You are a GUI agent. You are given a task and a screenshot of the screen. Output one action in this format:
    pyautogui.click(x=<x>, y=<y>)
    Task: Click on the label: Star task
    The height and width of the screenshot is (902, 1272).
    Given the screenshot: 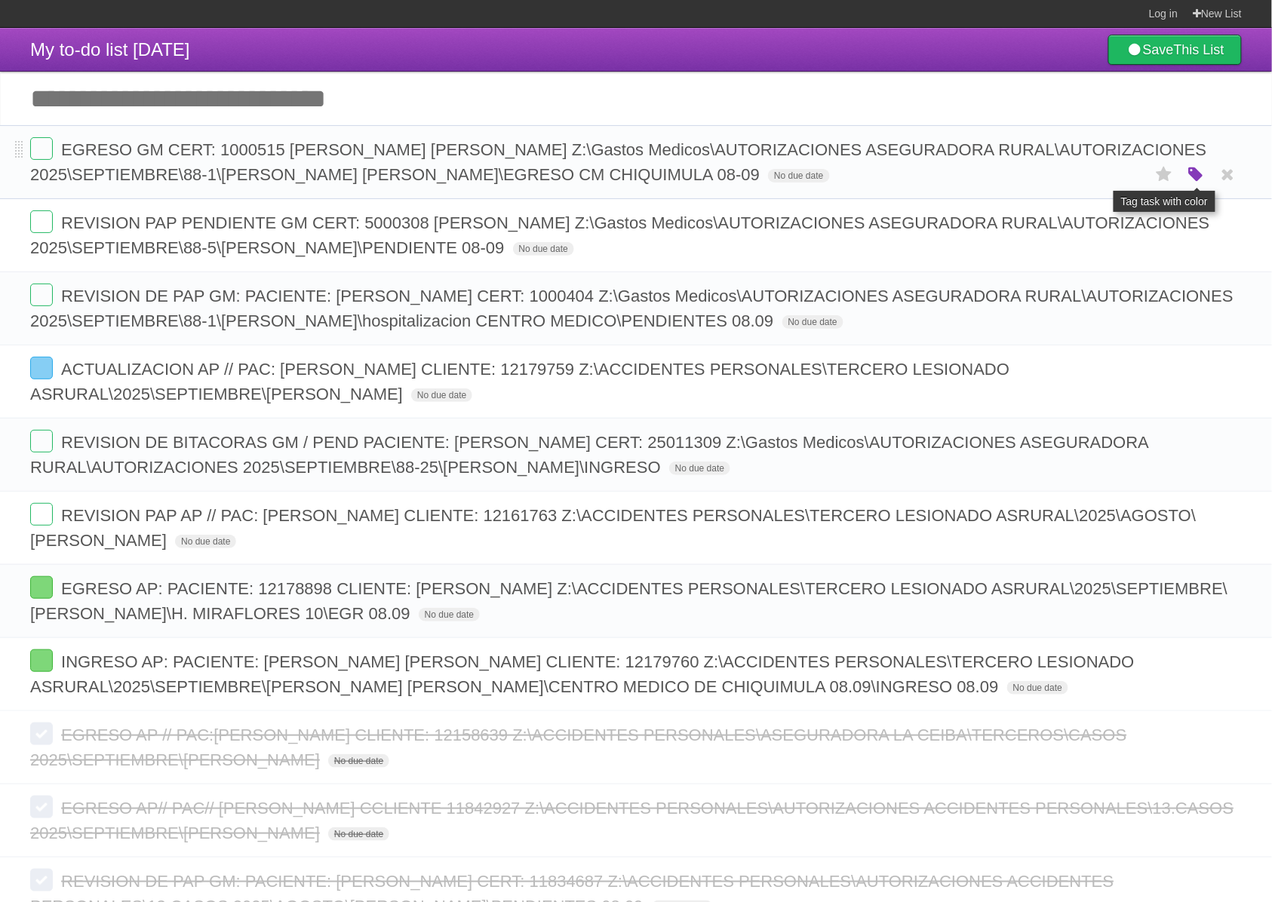 What is the action you would take?
    pyautogui.click(x=1164, y=174)
    